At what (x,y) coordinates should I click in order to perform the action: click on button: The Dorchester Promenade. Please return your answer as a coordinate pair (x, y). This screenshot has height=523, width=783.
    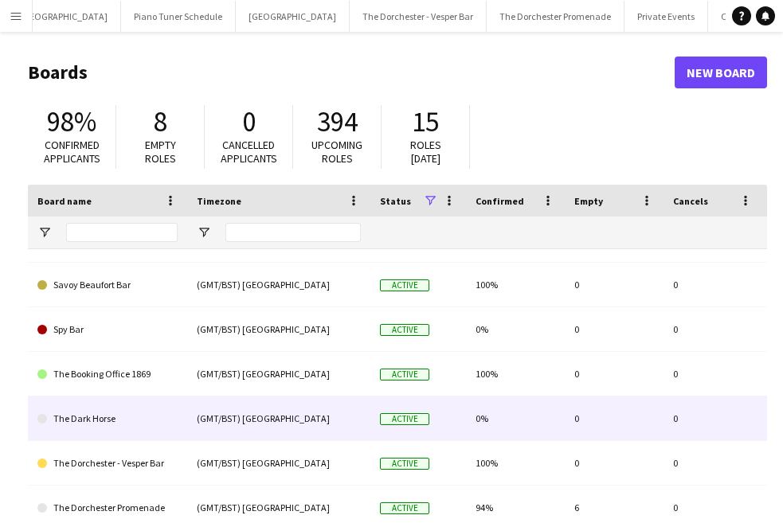
    Looking at the image, I should click on (555, 16).